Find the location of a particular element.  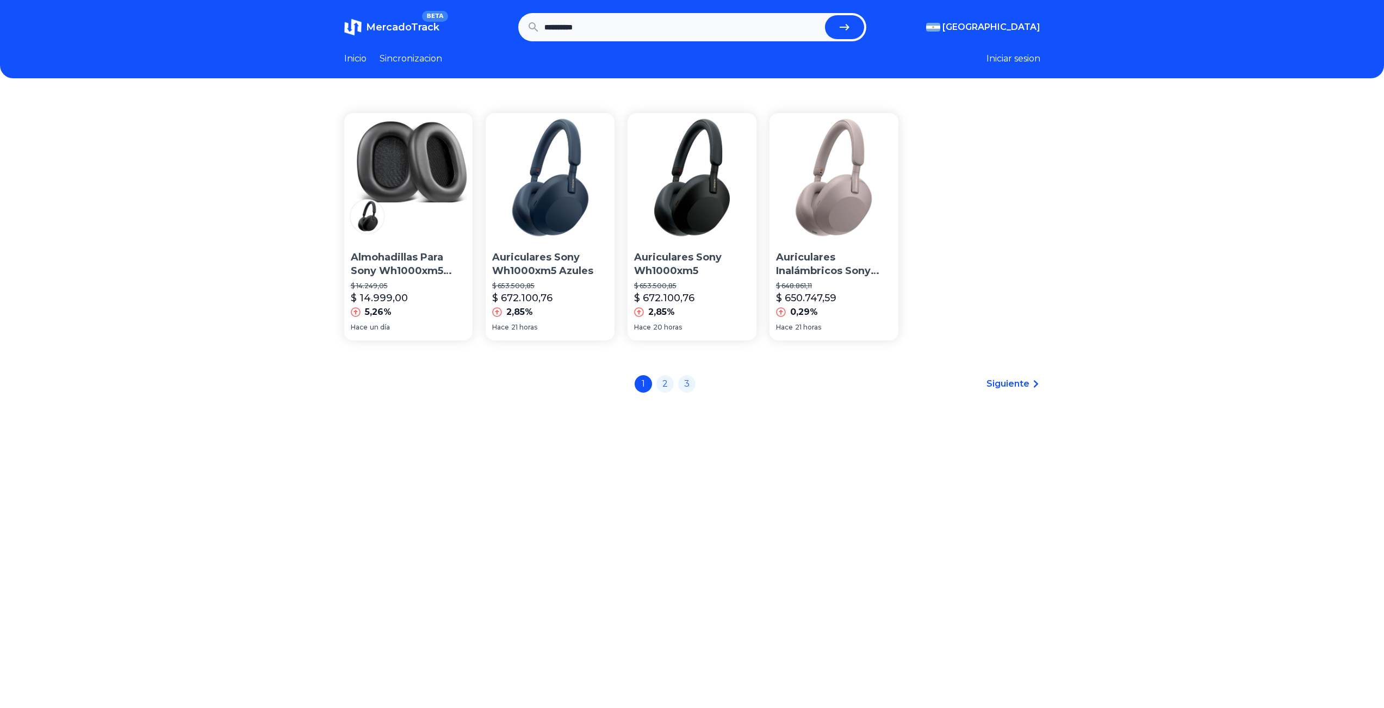

a: 3 is located at coordinates (687, 384).